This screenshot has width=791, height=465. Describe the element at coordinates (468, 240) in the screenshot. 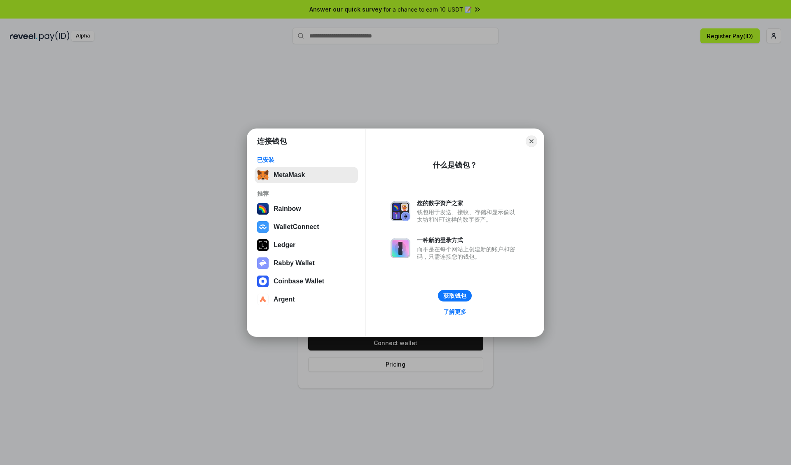

I see `div: 一种新的登录方式` at that location.